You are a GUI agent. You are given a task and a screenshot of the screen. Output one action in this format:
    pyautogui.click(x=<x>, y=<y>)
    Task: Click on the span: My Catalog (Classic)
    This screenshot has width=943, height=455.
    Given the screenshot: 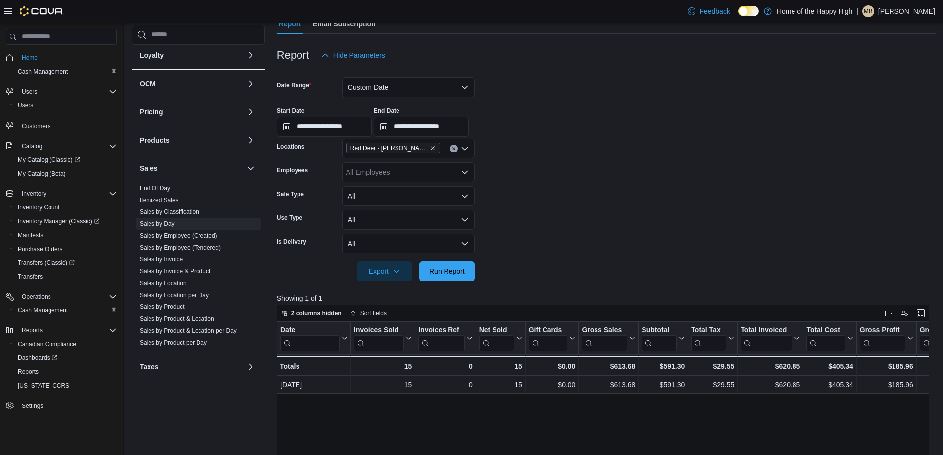 What is the action you would take?
    pyautogui.click(x=65, y=160)
    